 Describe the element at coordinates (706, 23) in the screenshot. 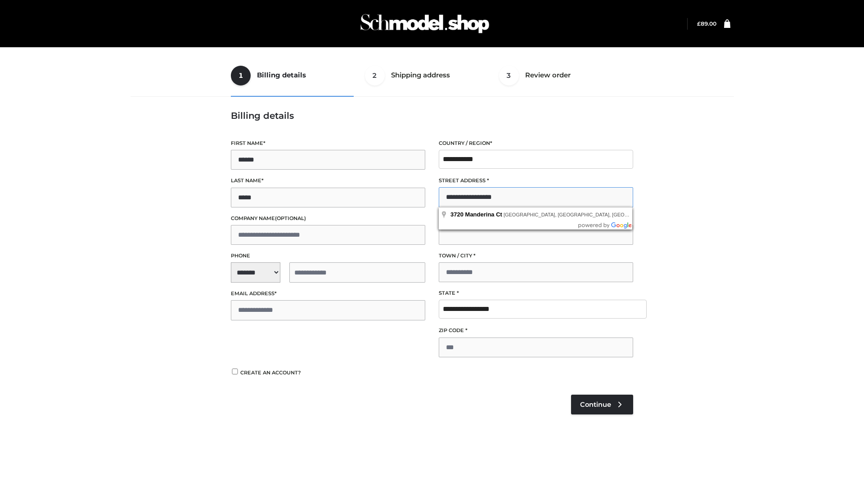

I see `a: £89.00` at that location.